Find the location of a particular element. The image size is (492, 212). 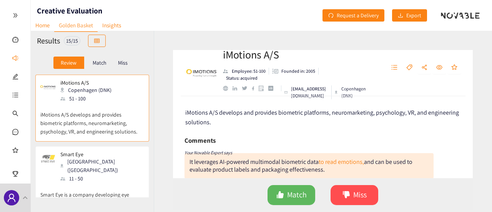

p: Review is located at coordinates (68, 63).